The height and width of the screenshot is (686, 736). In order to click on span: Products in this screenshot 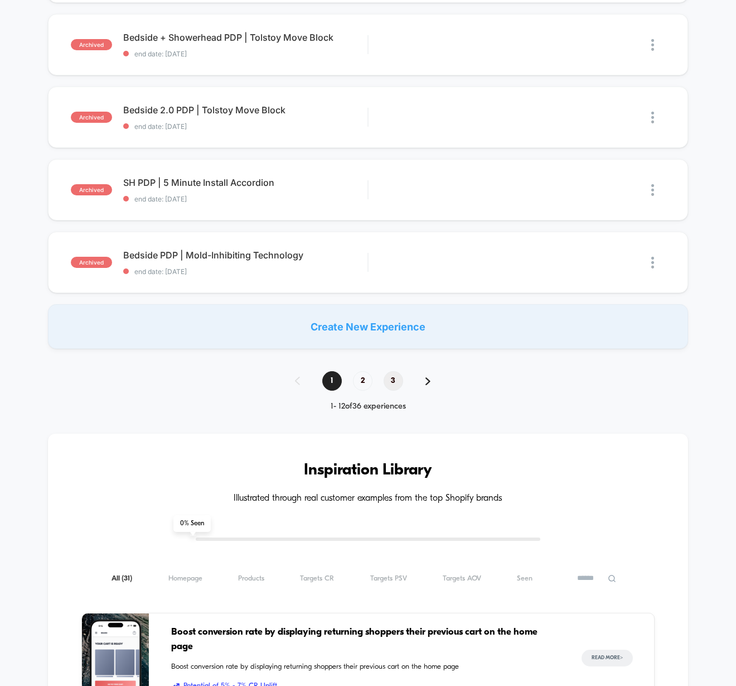, I will do `click(251, 578)`.